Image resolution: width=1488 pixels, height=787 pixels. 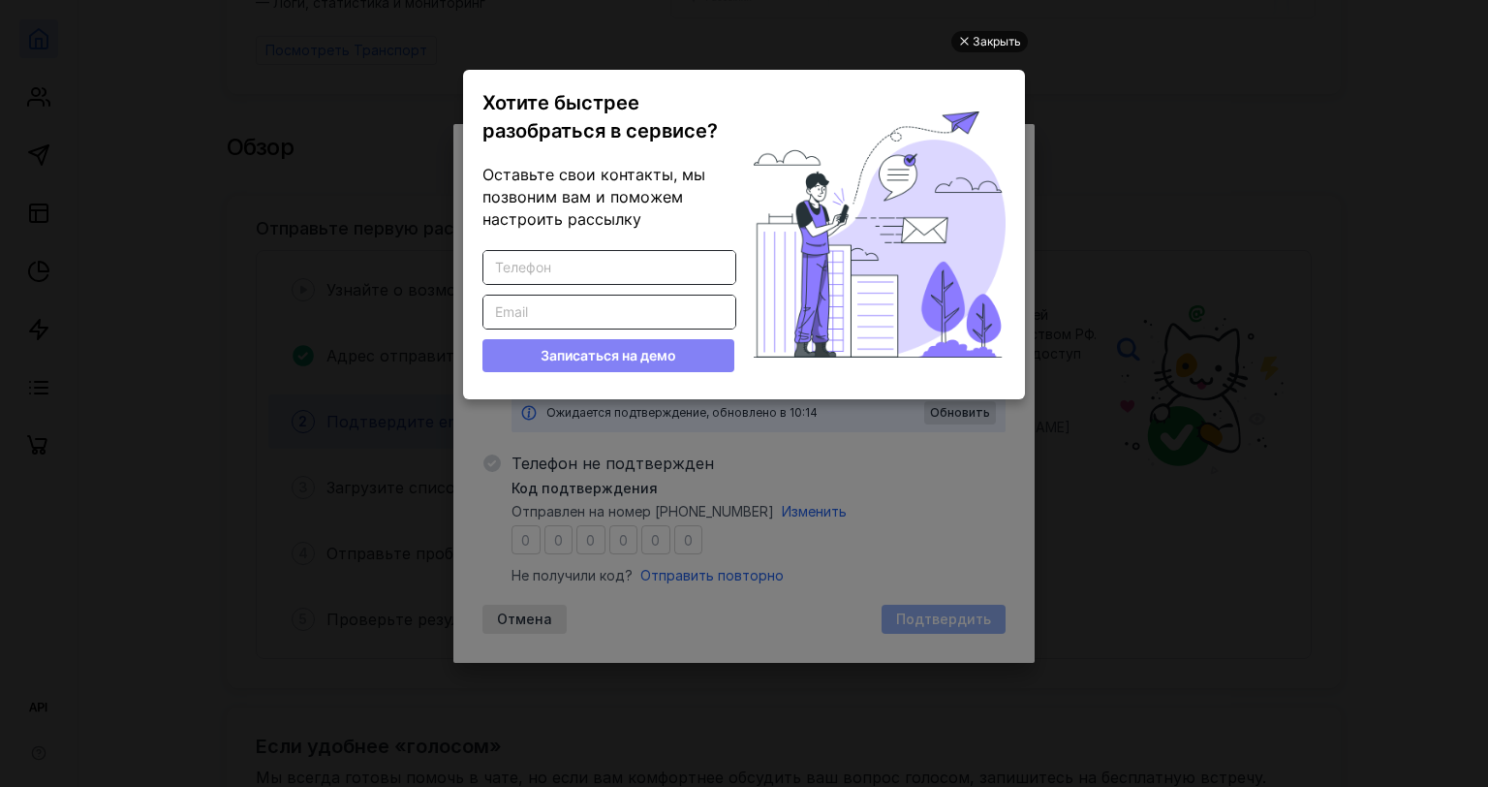 What do you see at coordinates (594, 197) in the screenshot?
I see `span: Оставьте свои контакты, мы позвоним вам и поможем настроить рассылку` at bounding box center [594, 197].